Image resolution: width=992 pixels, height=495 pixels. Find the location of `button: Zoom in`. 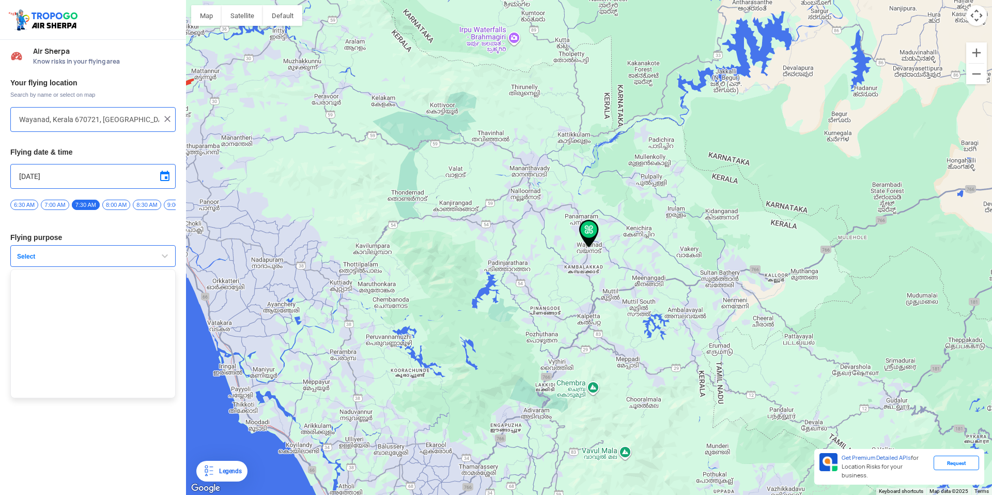

button: Zoom in is located at coordinates (977, 53).